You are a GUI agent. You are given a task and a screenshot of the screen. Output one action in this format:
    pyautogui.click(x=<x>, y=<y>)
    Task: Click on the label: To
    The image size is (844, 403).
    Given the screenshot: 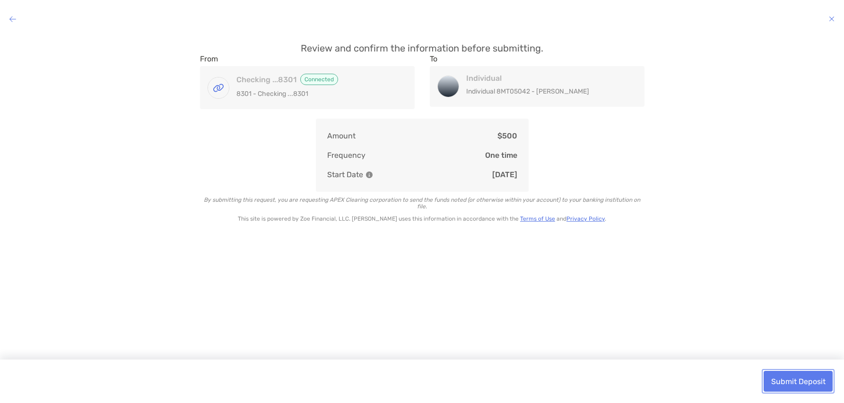 What is the action you would take?
    pyautogui.click(x=433, y=59)
    